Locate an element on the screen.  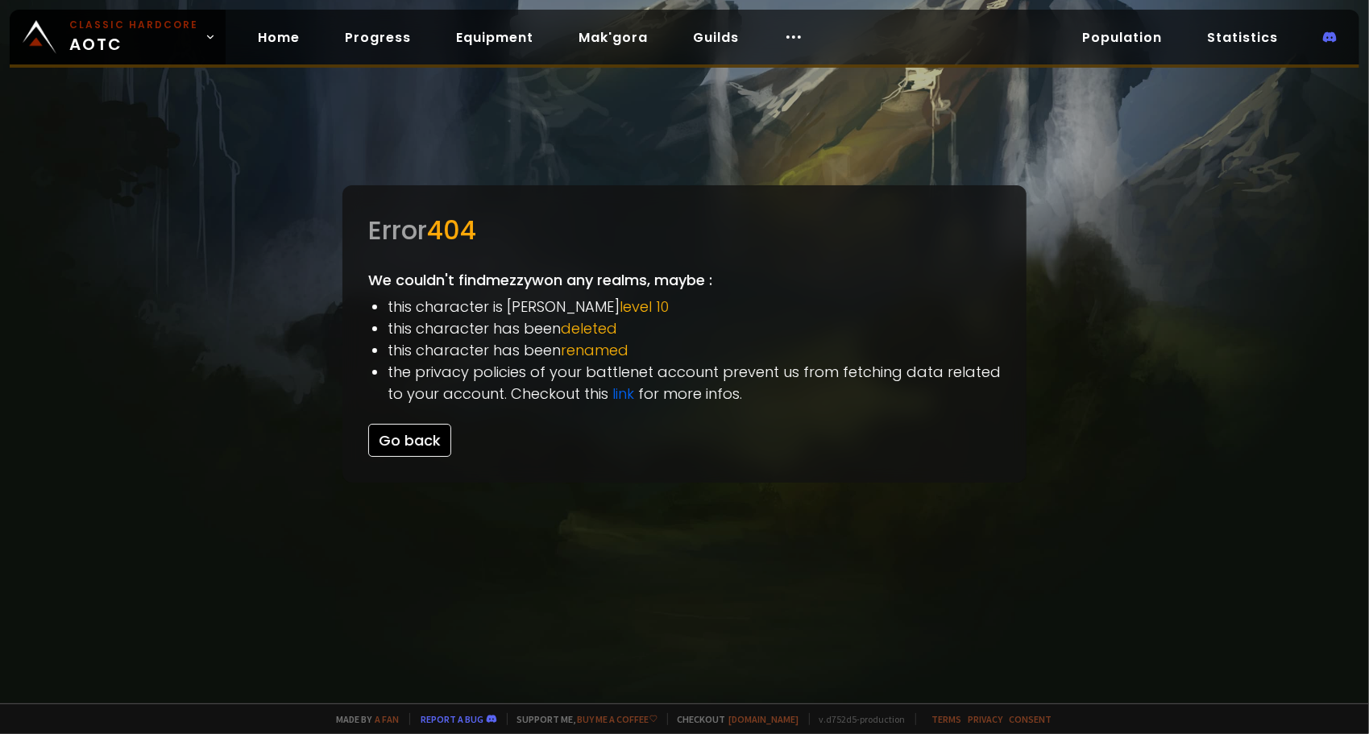
a: Progress is located at coordinates (378, 37).